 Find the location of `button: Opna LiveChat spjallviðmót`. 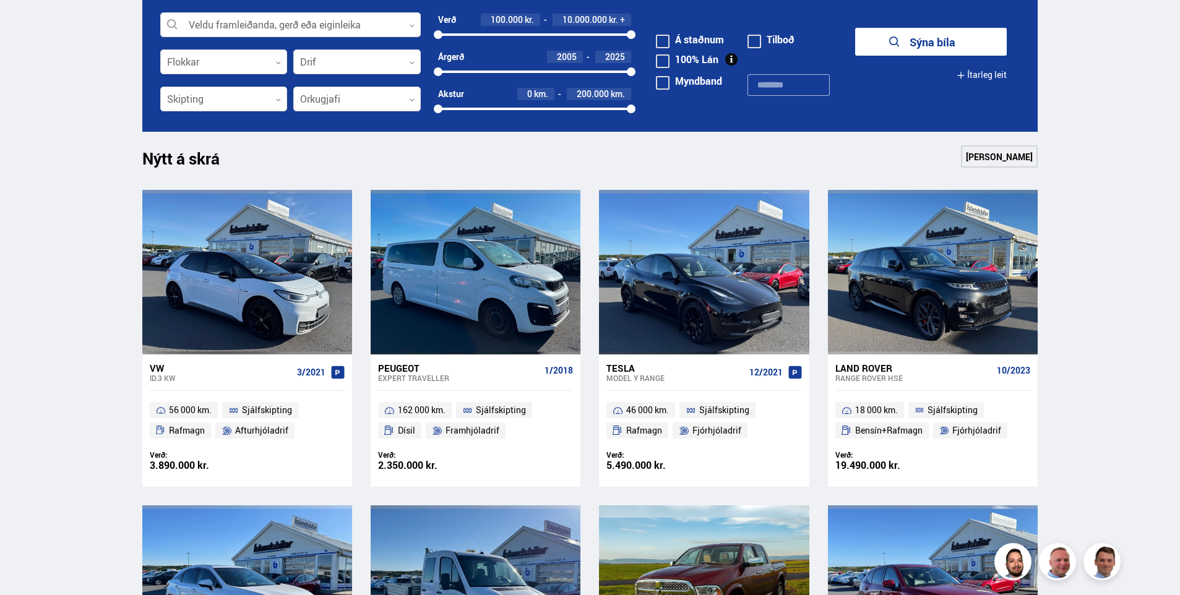

button: Opna LiveChat spjallviðmót is located at coordinates (28, 24).